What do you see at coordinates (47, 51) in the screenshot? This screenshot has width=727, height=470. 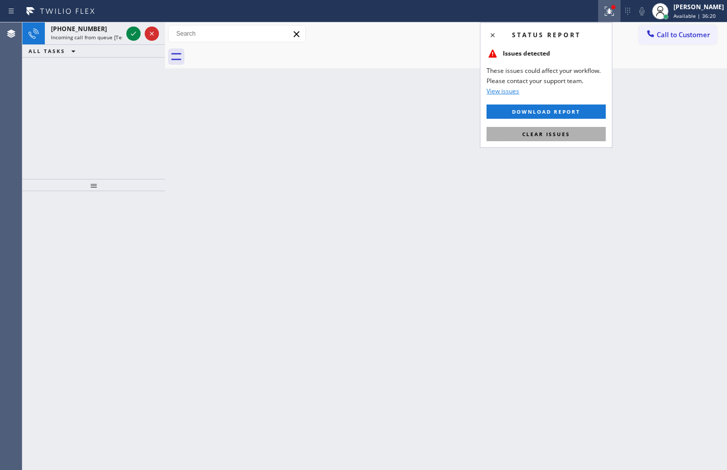 I see `span: ALL TASKS` at bounding box center [47, 51].